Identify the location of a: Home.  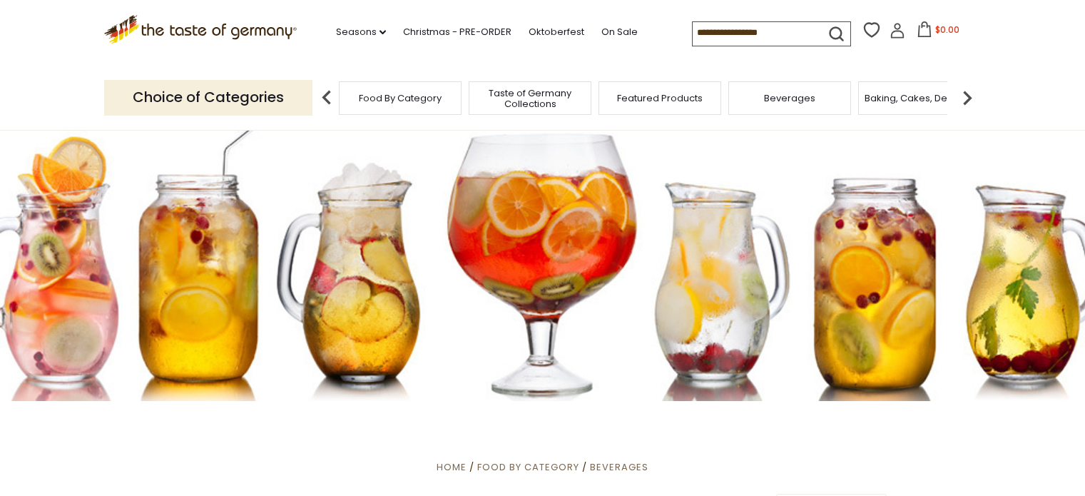
(452, 467).